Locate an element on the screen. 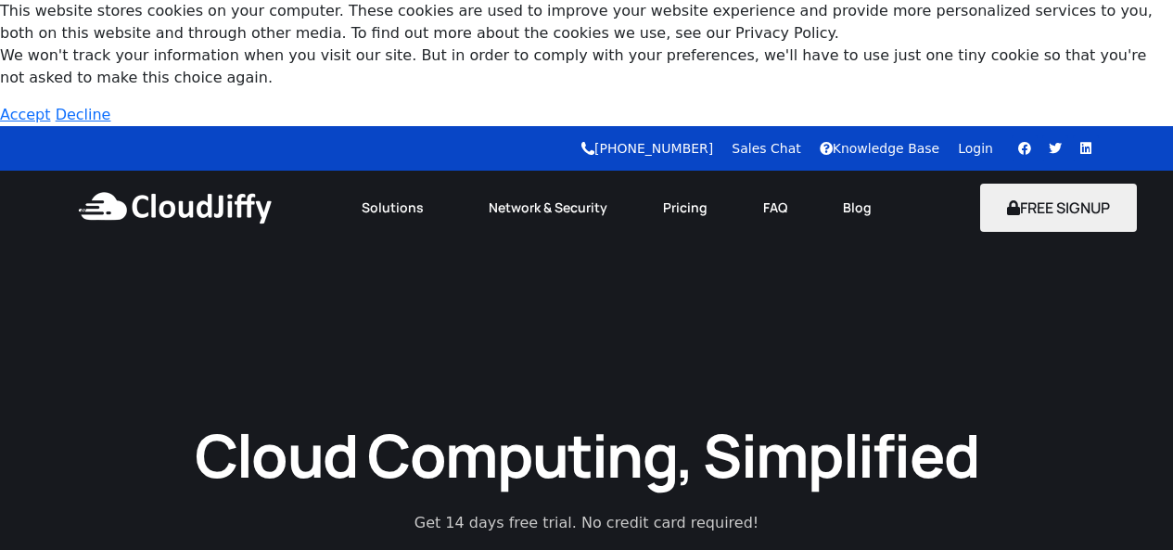 This screenshot has height=550, width=1173. h1: Cloud Computing, Simplified is located at coordinates (587, 455).